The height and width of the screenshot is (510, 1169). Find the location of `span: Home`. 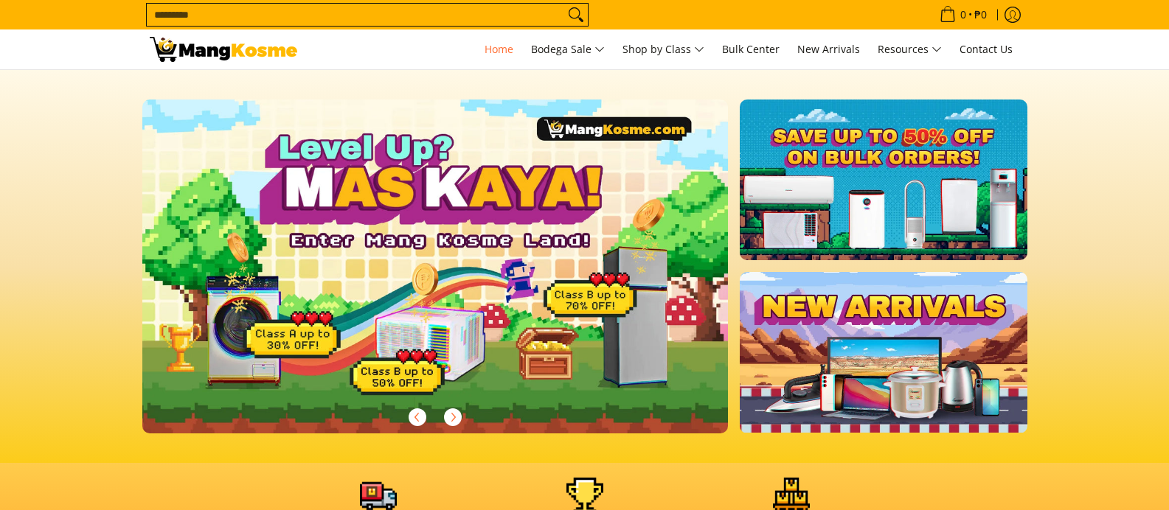

span: Home is located at coordinates (499, 49).